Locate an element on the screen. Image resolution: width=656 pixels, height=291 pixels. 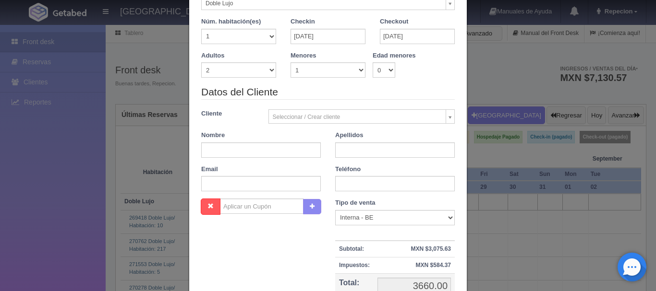
label: Checkout is located at coordinates (394, 22).